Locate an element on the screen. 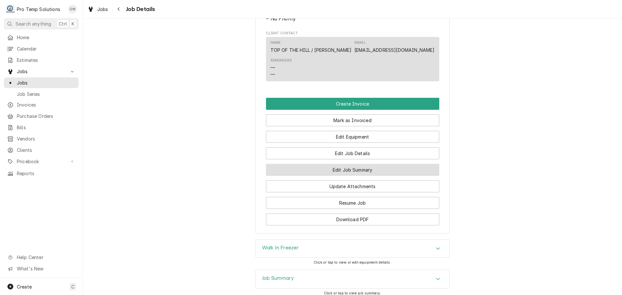 The height and width of the screenshot is (295, 622). span: Reports is located at coordinates (46, 173).